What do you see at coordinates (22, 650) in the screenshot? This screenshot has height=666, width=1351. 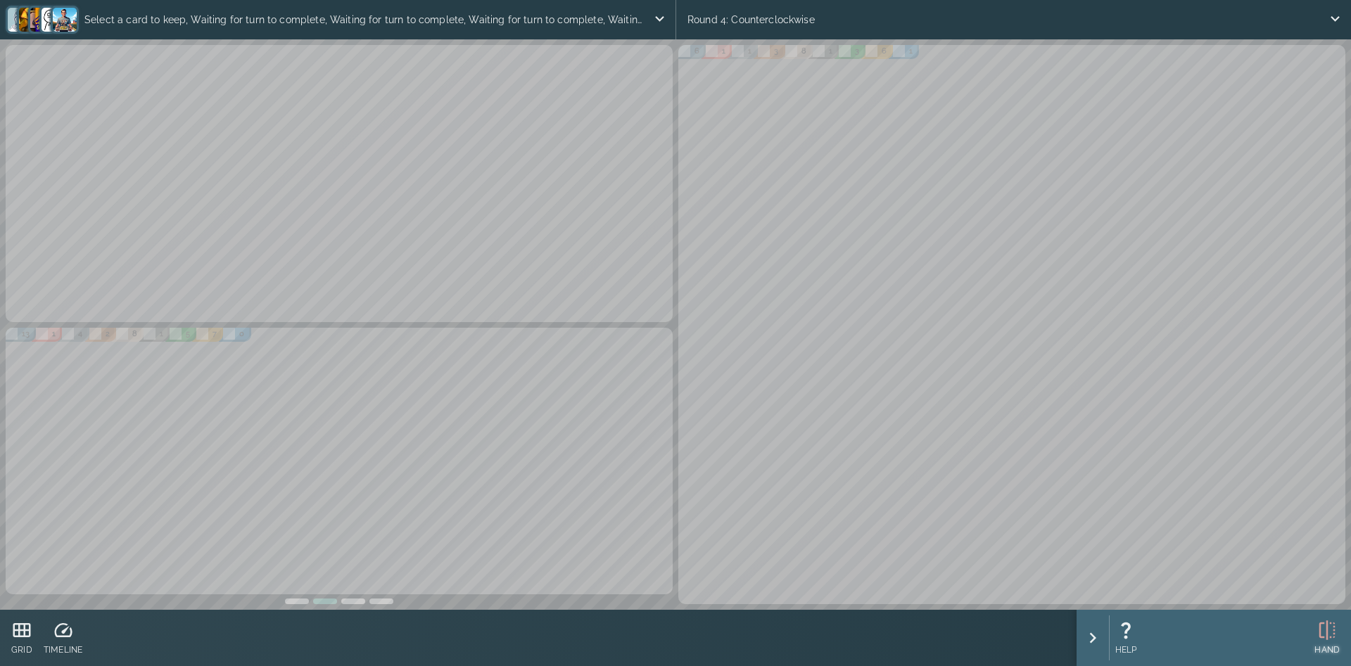 I see `p: GRID` at bounding box center [22, 650].